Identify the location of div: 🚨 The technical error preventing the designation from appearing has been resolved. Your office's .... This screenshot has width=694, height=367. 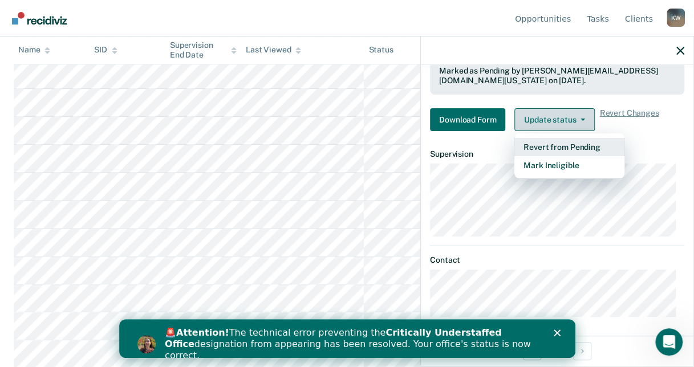
(233, 25).